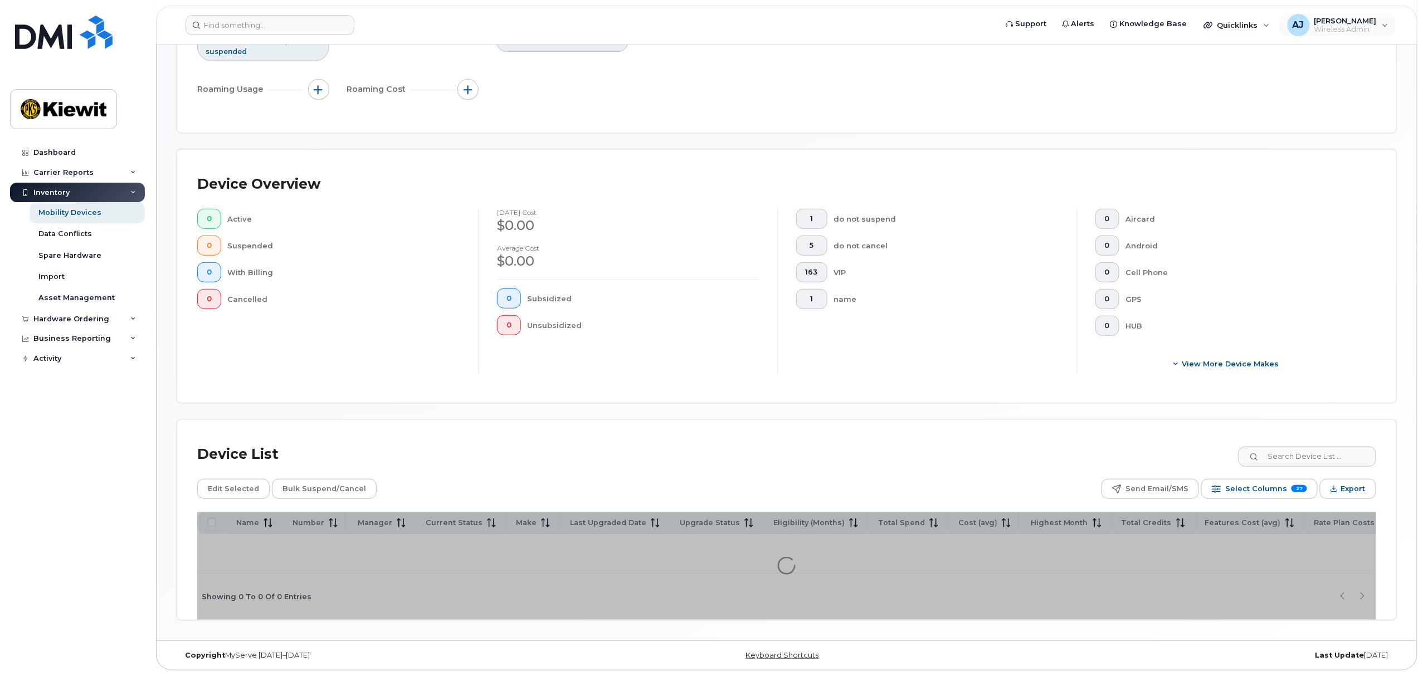  Describe the element at coordinates (205, 655) in the screenshot. I see `strong: Copyright` at that location.